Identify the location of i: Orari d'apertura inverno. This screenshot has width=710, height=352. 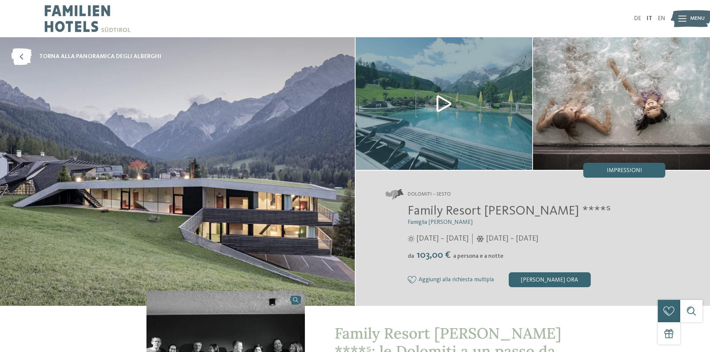
(480, 239).